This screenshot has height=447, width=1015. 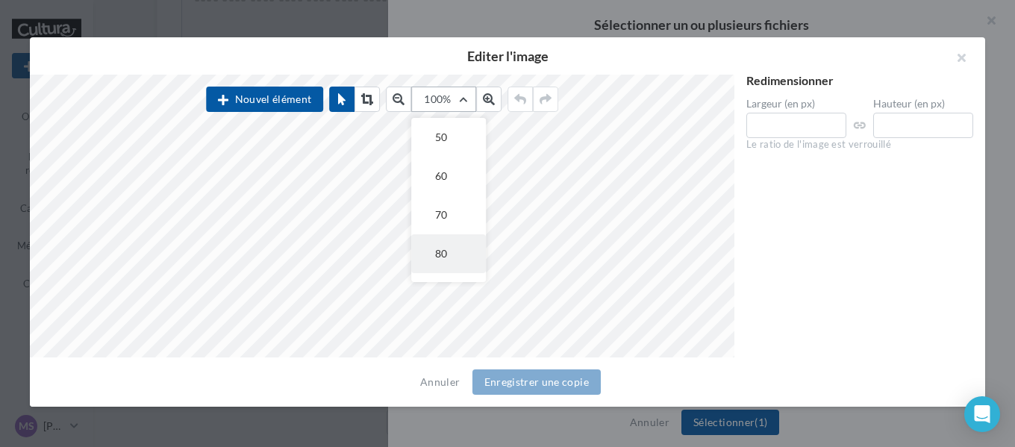 What do you see at coordinates (983, 414) in the screenshot?
I see `div: Open Intercom Messenger` at bounding box center [983, 414].